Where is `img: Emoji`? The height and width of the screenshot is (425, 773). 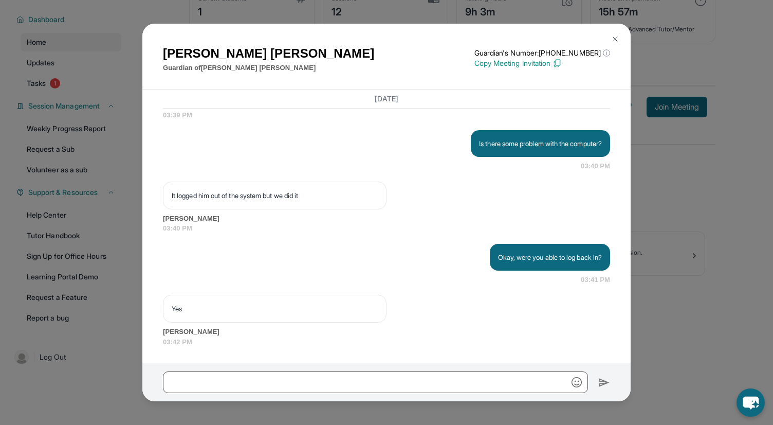 img: Emoji is located at coordinates (577, 382).